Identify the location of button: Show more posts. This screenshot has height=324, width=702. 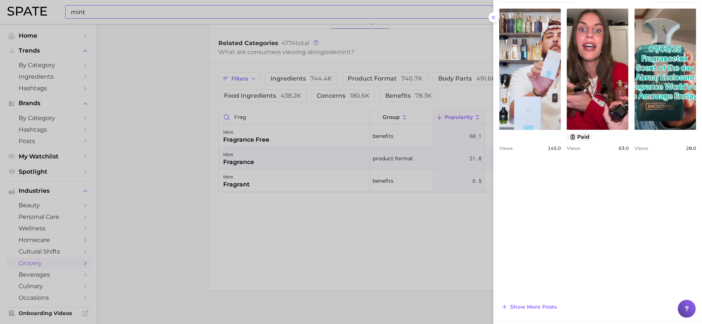
(529, 307).